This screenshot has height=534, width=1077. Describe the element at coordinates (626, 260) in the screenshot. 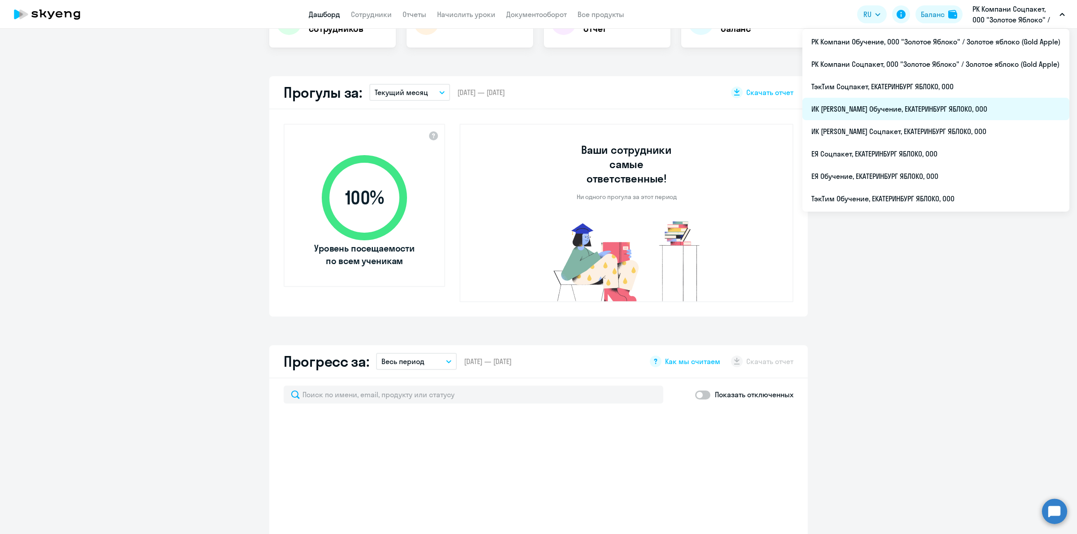

I see `img: no-truants` at that location.